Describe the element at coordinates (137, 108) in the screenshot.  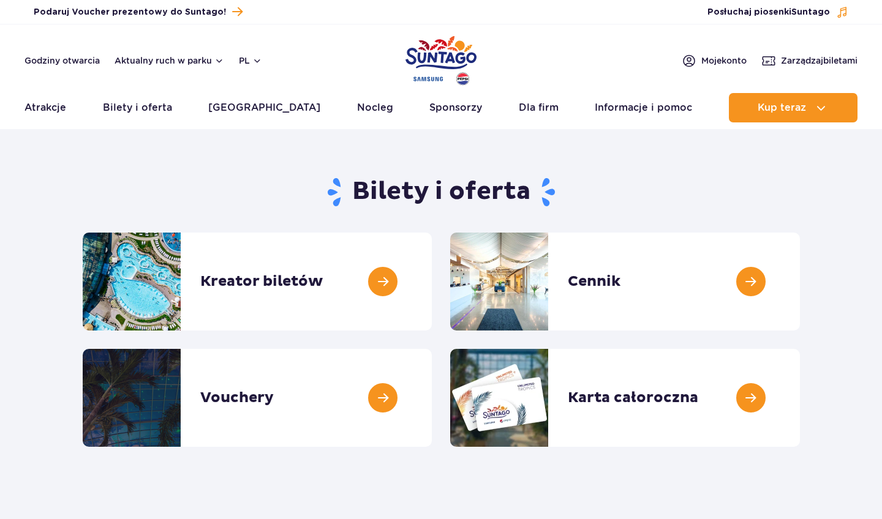
I see `a: Bilety i oferta` at that location.